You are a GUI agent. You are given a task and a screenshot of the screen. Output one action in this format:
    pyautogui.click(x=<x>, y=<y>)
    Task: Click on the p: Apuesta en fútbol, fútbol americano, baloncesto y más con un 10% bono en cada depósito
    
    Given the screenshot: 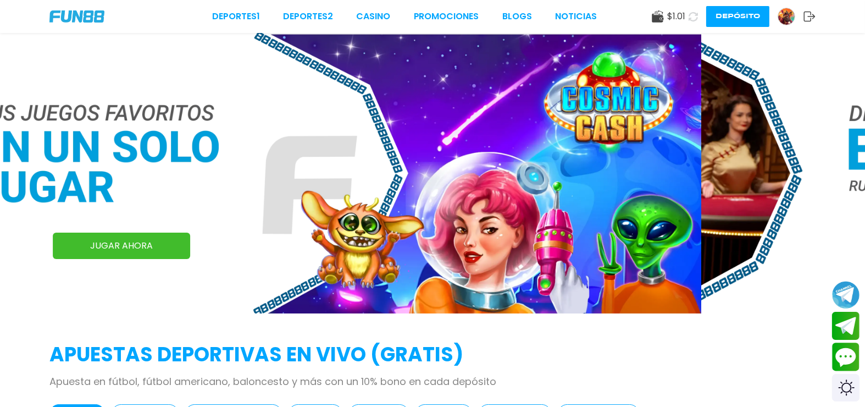 What is the action you would take?
    pyautogui.click(x=432, y=381)
    